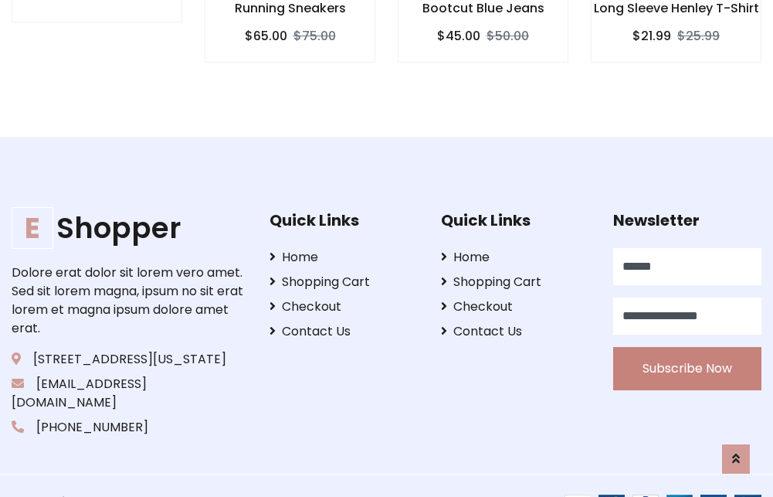 The width and height of the screenshot is (773, 497). I want to click on button: Subscribe Now, so click(688, 369).